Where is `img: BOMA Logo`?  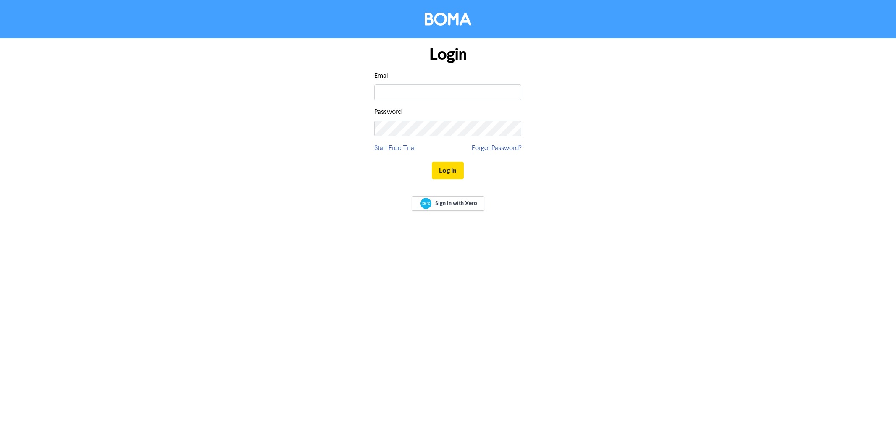
img: BOMA Logo is located at coordinates (448, 19).